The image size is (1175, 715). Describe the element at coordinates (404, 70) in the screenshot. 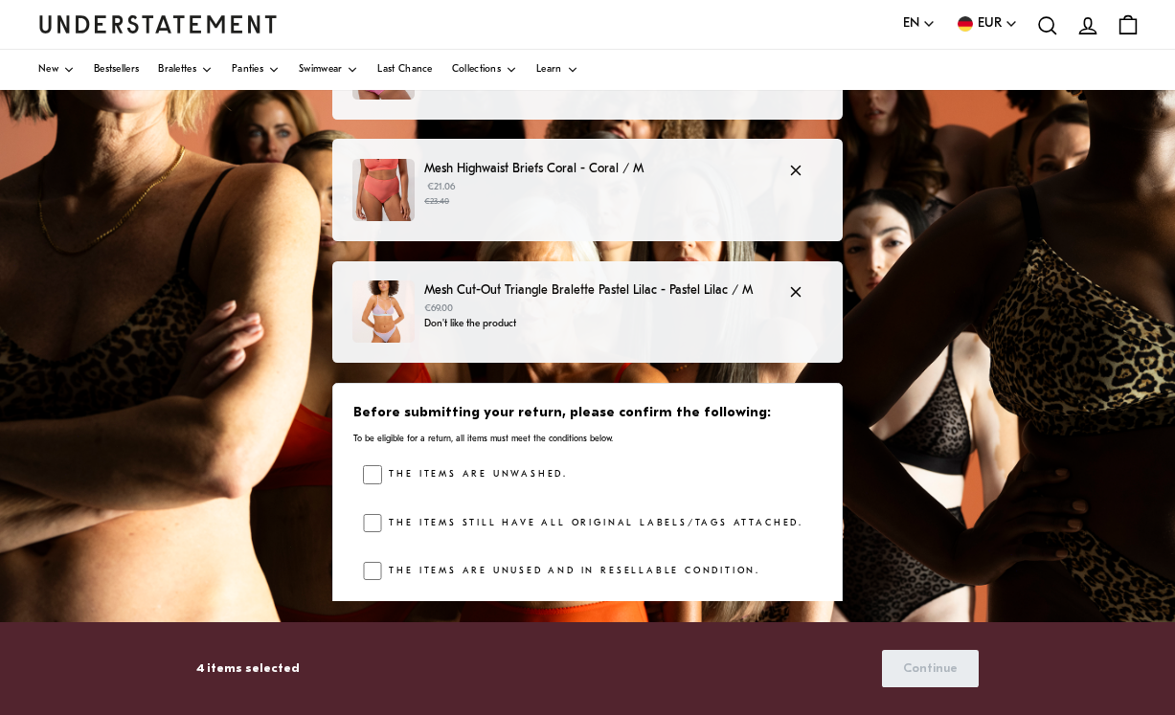

I see `span: Last Chance` at that location.